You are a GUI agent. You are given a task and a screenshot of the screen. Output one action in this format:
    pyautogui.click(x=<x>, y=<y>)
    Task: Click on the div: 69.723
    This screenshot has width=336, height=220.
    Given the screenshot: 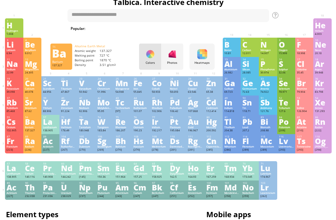 What is the action you would take?
    pyautogui.click(x=232, y=92)
    